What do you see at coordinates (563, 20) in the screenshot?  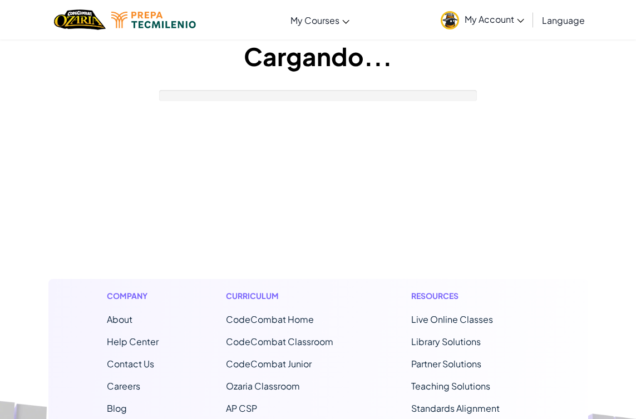 I see `a: Language` at bounding box center [563, 20].